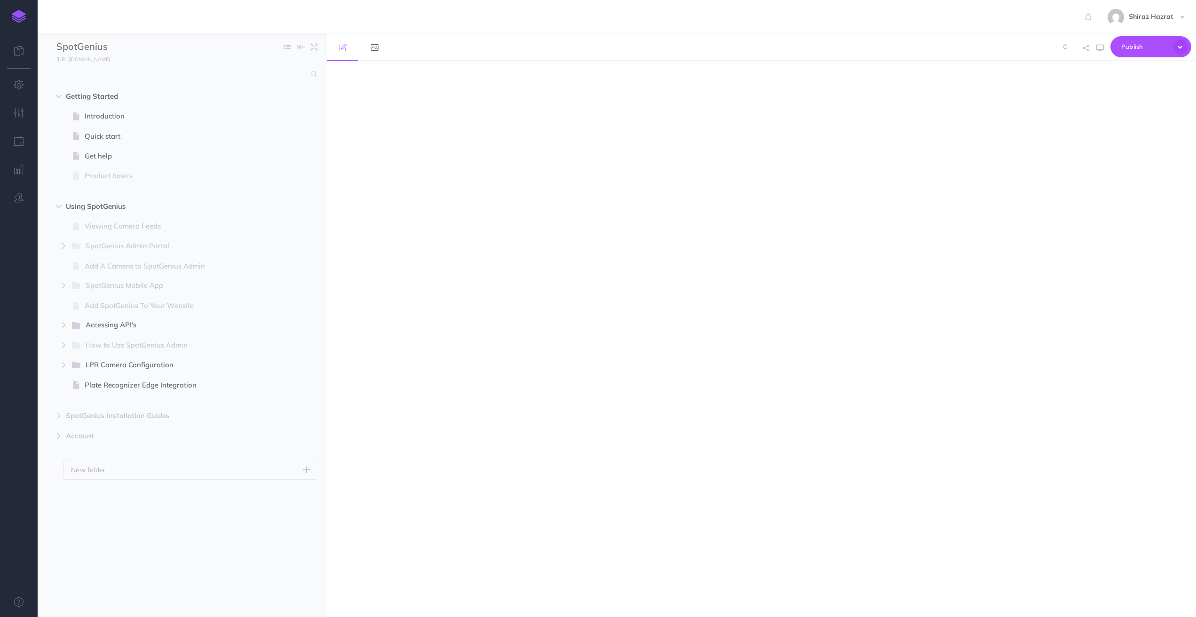 The image size is (1196, 617). I want to click on img: logo-mark.svg, so click(19, 16).